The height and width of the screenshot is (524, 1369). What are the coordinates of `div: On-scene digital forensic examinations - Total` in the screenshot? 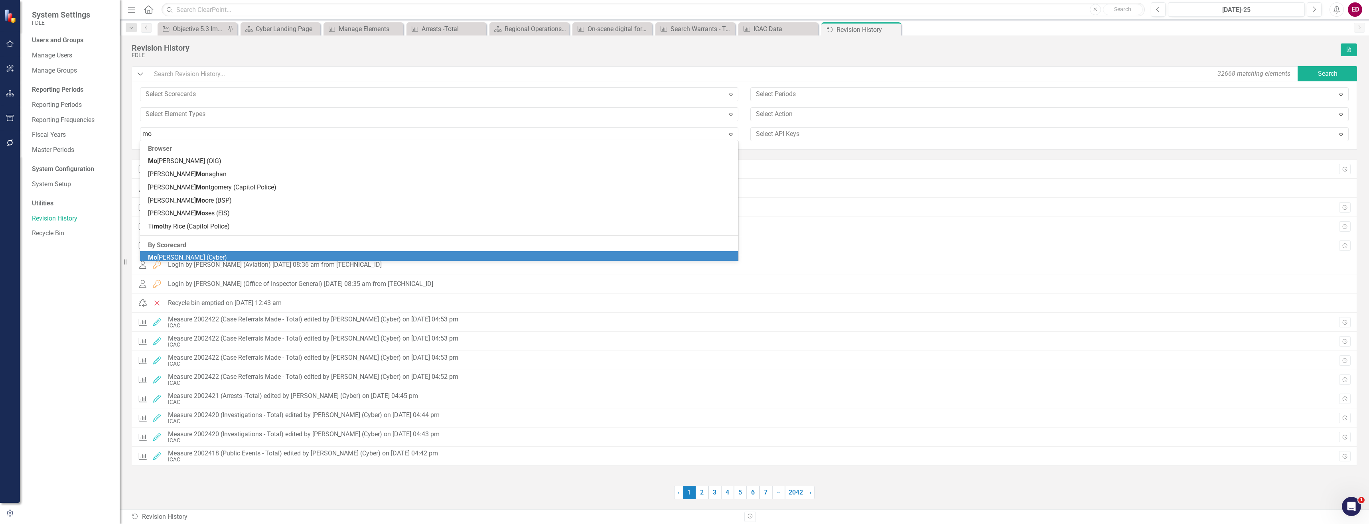 It's located at (619, 29).